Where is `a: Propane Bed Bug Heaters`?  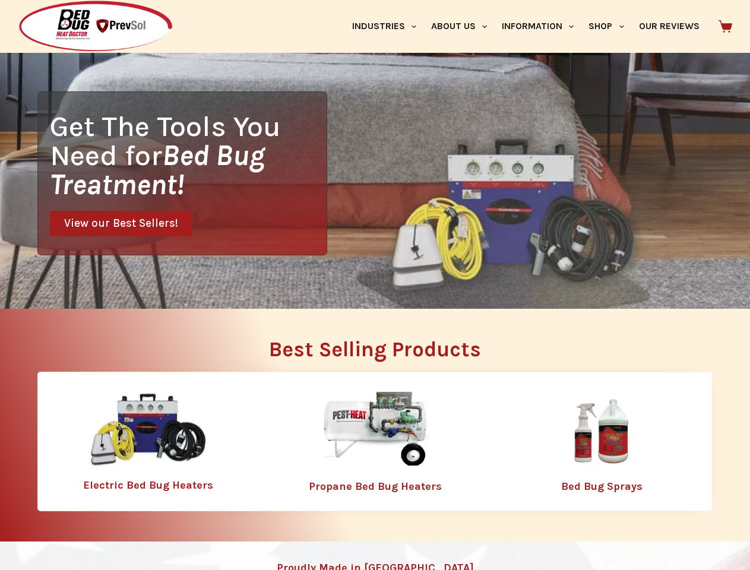 a: Propane Bed Bug Heaters is located at coordinates (375, 486).